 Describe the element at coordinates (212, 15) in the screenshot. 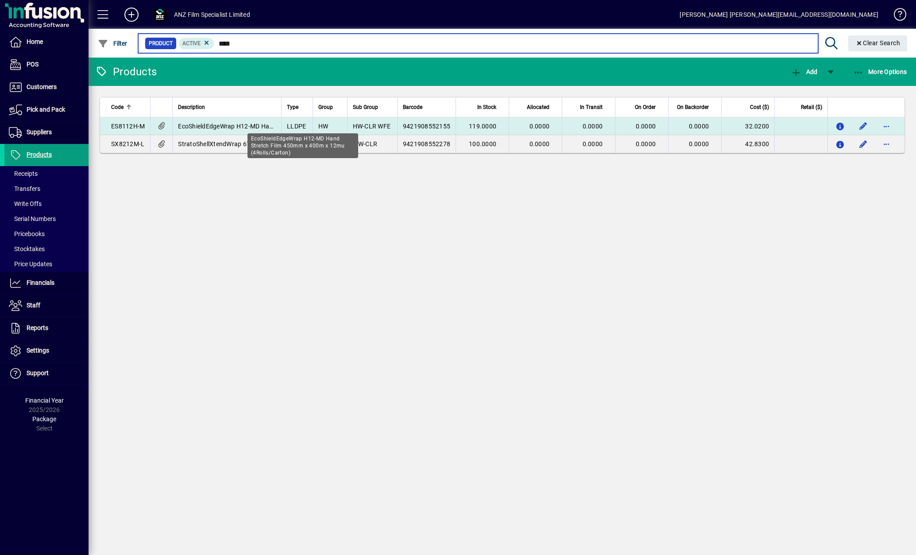

I see `div: ANZ Film Specialist Limited` at that location.